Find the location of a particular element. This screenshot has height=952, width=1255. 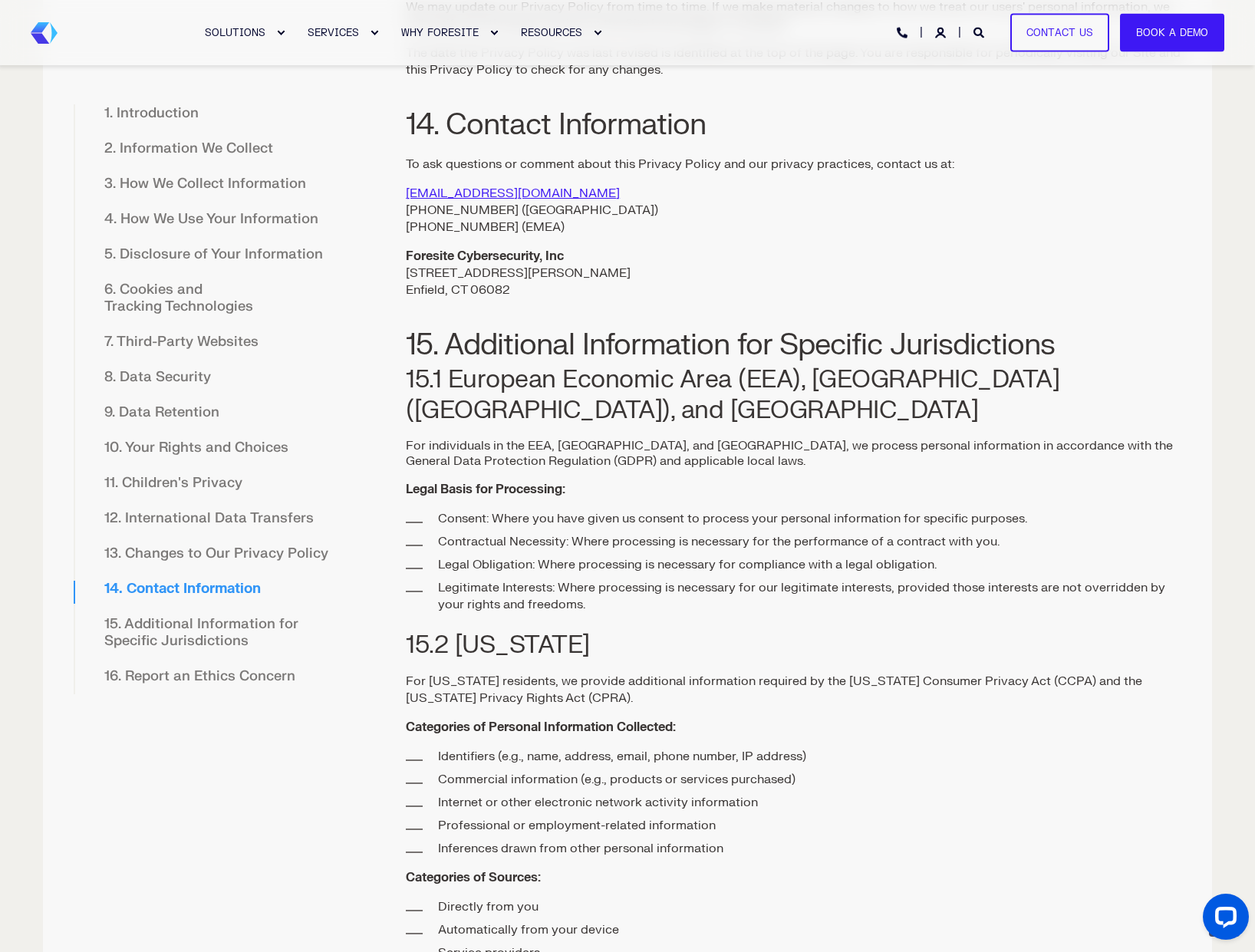

strong: Categories of Sources: is located at coordinates (473, 878).